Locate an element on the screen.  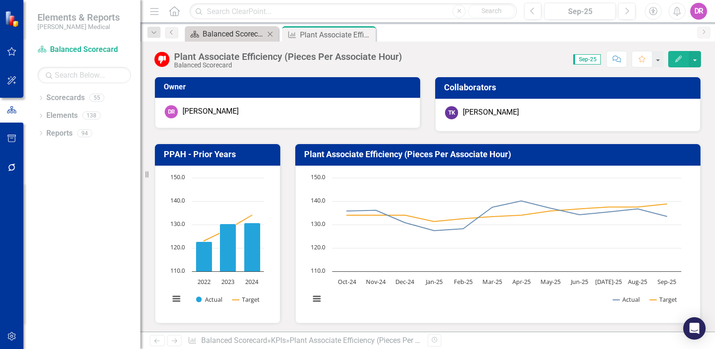
a: Elements is located at coordinates (62, 116).